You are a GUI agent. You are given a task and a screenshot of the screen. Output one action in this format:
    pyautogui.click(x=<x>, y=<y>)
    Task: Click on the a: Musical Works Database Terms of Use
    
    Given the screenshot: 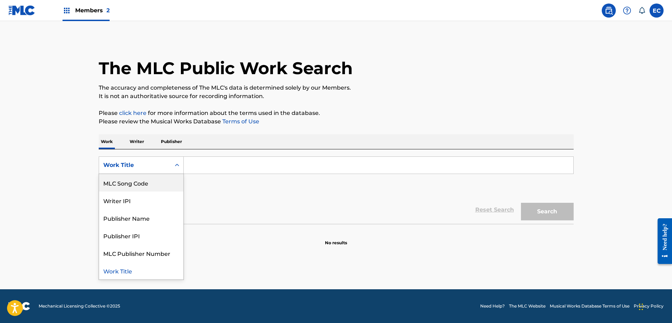 What is the action you would take?
    pyautogui.click(x=589, y=306)
    